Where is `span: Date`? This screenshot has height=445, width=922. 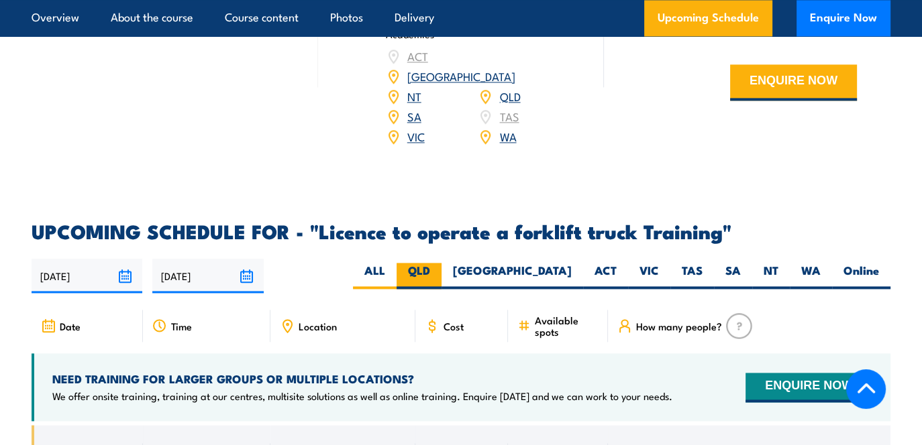 span: Date is located at coordinates (70, 326).